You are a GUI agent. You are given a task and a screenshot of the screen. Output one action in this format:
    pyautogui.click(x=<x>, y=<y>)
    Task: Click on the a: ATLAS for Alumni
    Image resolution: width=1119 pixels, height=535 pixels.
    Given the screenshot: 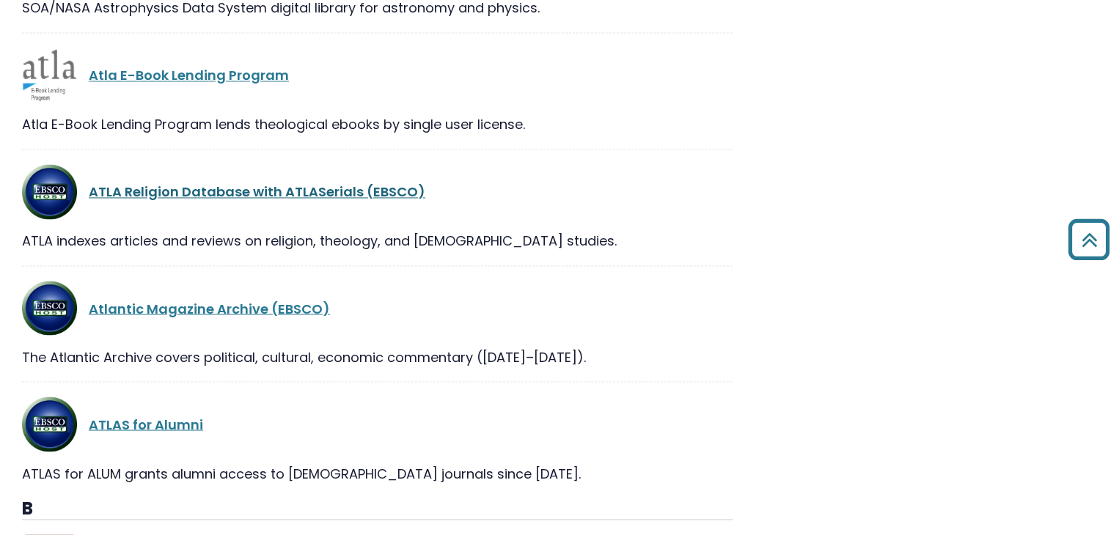 What is the action you would take?
    pyautogui.click(x=146, y=424)
    